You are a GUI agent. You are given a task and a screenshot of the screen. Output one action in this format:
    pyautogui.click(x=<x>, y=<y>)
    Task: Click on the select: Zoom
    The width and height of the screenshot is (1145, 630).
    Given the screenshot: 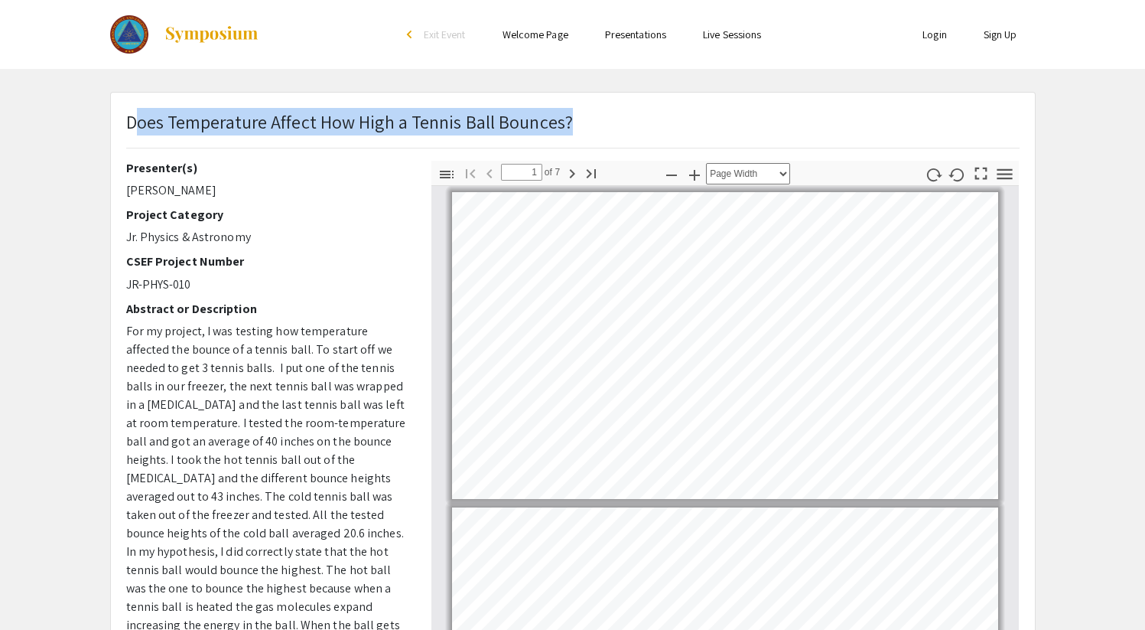 What is the action you would take?
    pyautogui.click(x=748, y=174)
    